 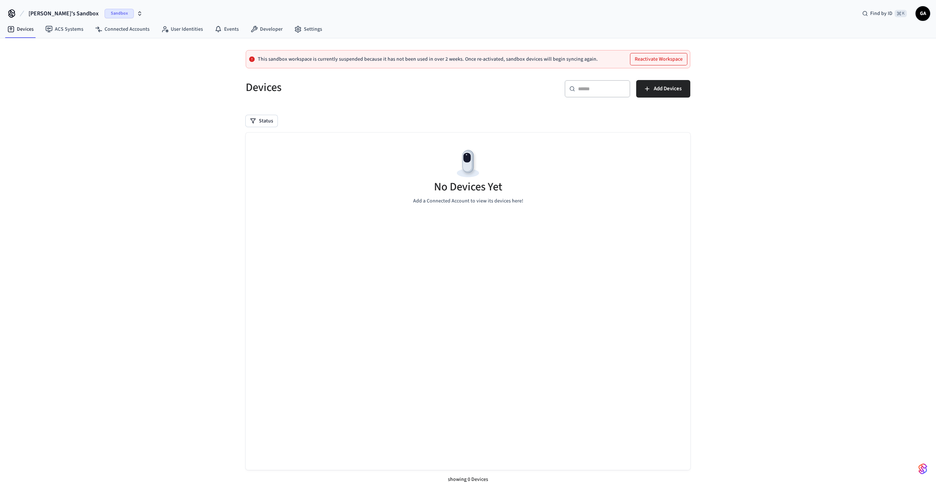 What do you see at coordinates (20, 29) in the screenshot?
I see `a: Devices` at bounding box center [20, 29].